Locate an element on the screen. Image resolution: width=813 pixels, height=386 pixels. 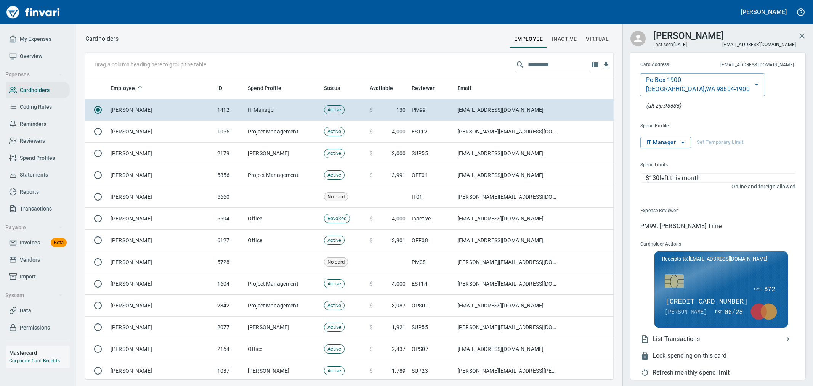
span: employee is located at coordinates (528, 39).